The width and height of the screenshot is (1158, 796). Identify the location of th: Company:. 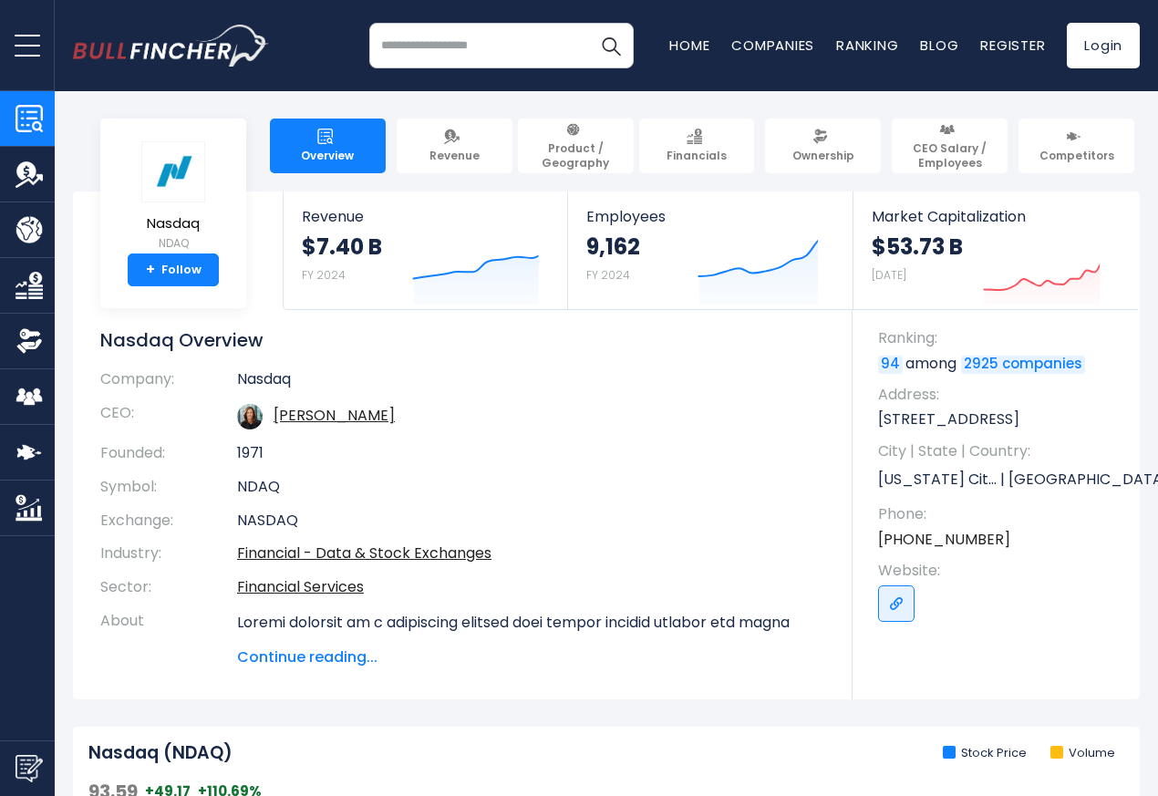
(169, 383).